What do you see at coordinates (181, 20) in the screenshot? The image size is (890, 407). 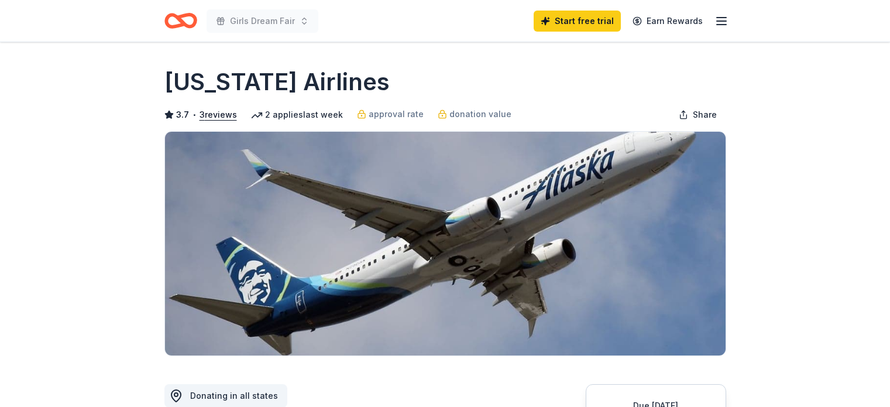 I see `a: Home` at bounding box center [181, 20].